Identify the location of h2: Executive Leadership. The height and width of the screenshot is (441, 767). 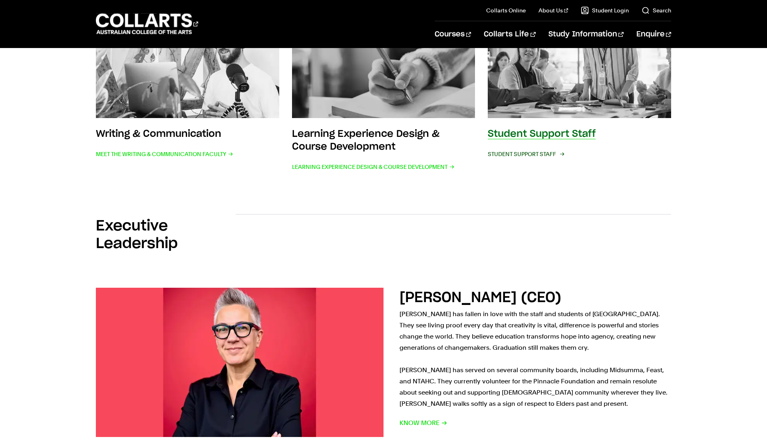
(166, 235).